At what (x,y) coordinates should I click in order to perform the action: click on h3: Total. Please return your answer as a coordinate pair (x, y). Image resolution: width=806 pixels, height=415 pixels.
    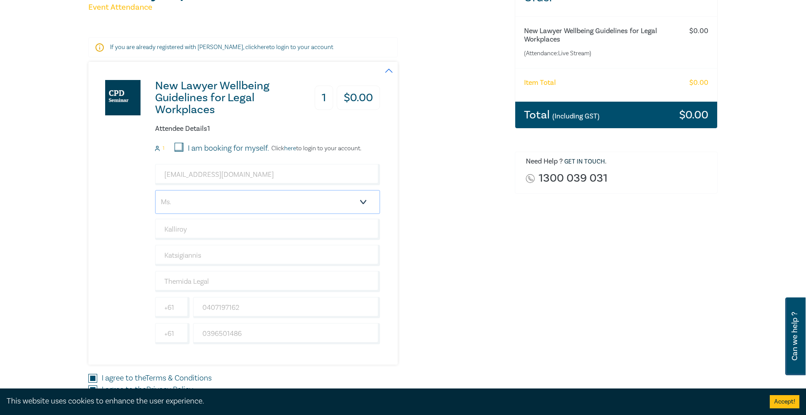
    Looking at the image, I should click on (562, 115).